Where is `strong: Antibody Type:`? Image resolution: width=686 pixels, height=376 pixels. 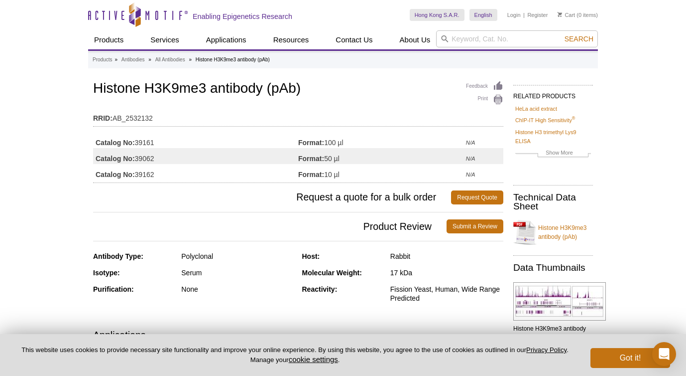 strong: Antibody Type: is located at coordinates (118, 256).